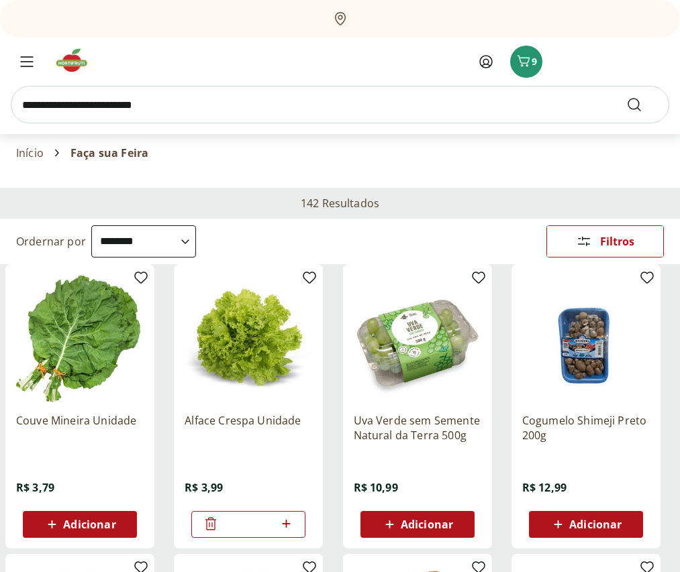 This screenshot has height=572, width=680. What do you see at coordinates (586, 428) in the screenshot?
I see `a: Cogumelo Shimeji Preto 200g` at bounding box center [586, 428].